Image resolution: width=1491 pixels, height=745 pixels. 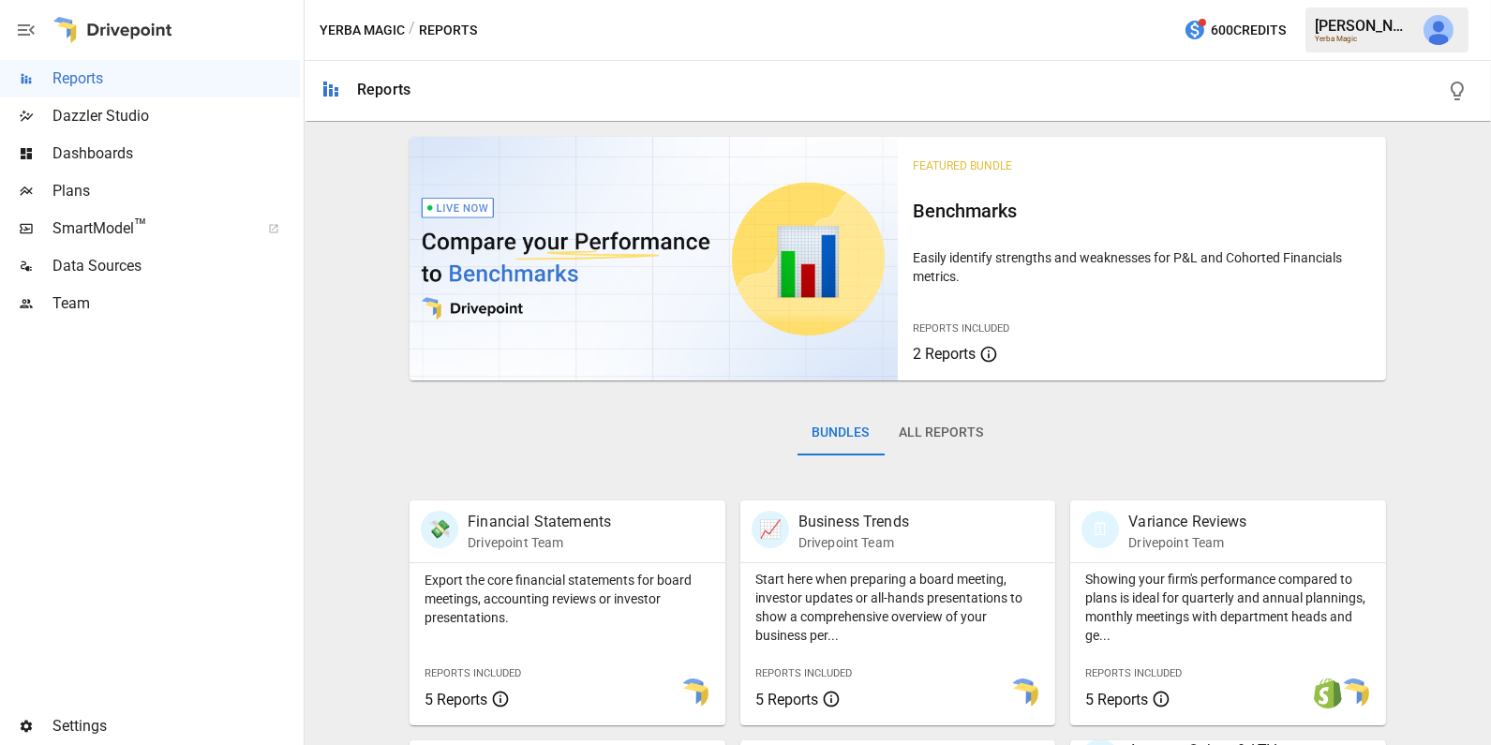 What do you see at coordinates (653, 259) in the screenshot?
I see `img: video thumbnail` at bounding box center [653, 259].